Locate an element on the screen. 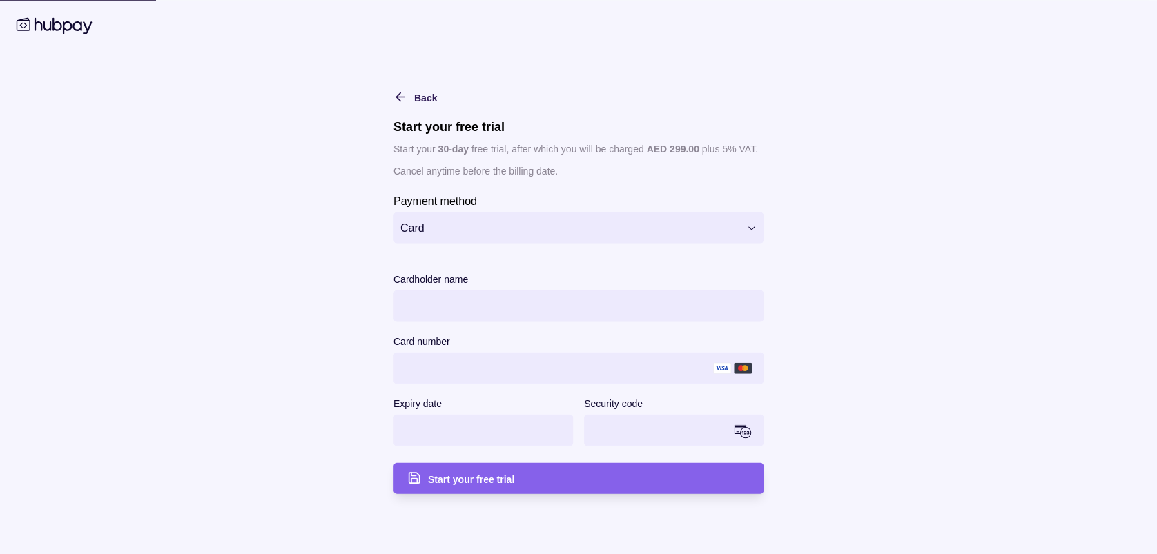 The width and height of the screenshot is (1157, 554). h1: Start your free trial is located at coordinates (578, 126).